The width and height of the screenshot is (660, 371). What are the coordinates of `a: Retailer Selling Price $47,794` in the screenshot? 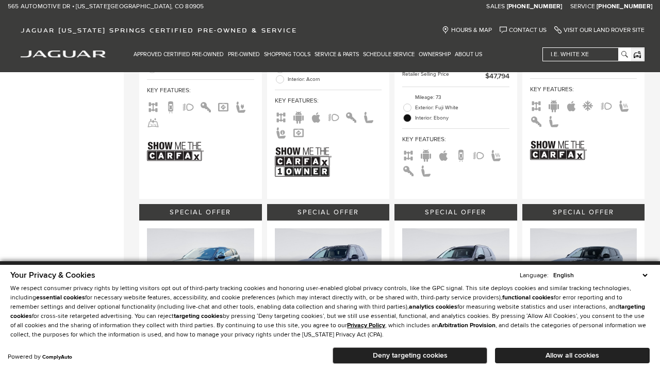 It's located at (456, 76).